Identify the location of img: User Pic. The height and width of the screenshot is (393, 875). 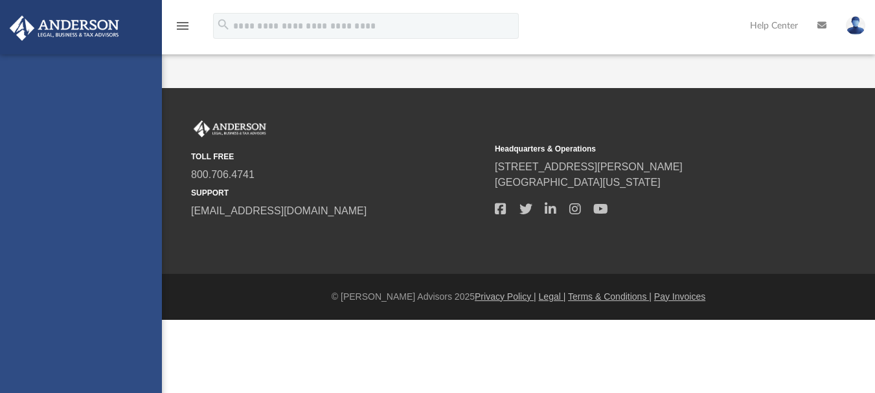
(855, 25).